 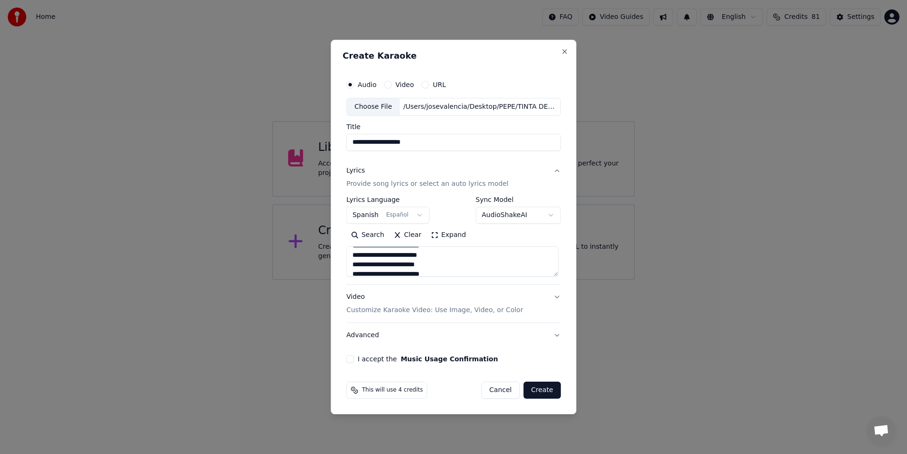 What do you see at coordinates (454, 240) in the screenshot?
I see `div: LyricsProvide song lyrics or select an auto lyrics model` at bounding box center [454, 240].